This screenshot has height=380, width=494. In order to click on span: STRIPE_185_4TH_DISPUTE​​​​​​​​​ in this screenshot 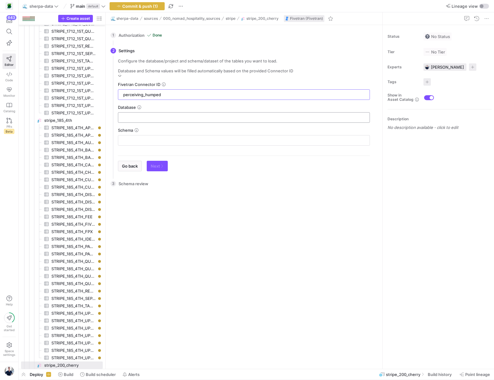, I will do `click(73, 209)`.